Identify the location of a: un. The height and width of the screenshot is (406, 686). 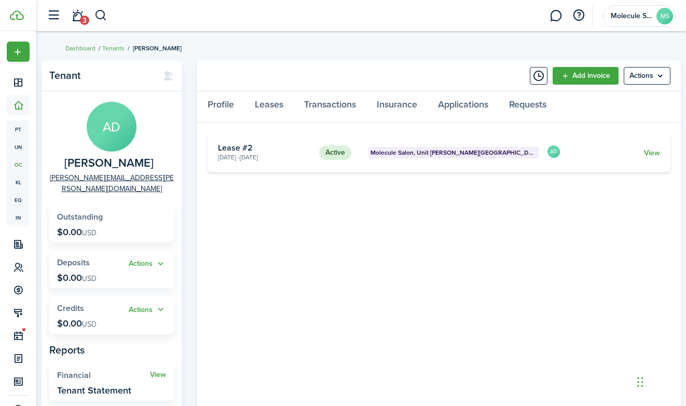
(18, 147).